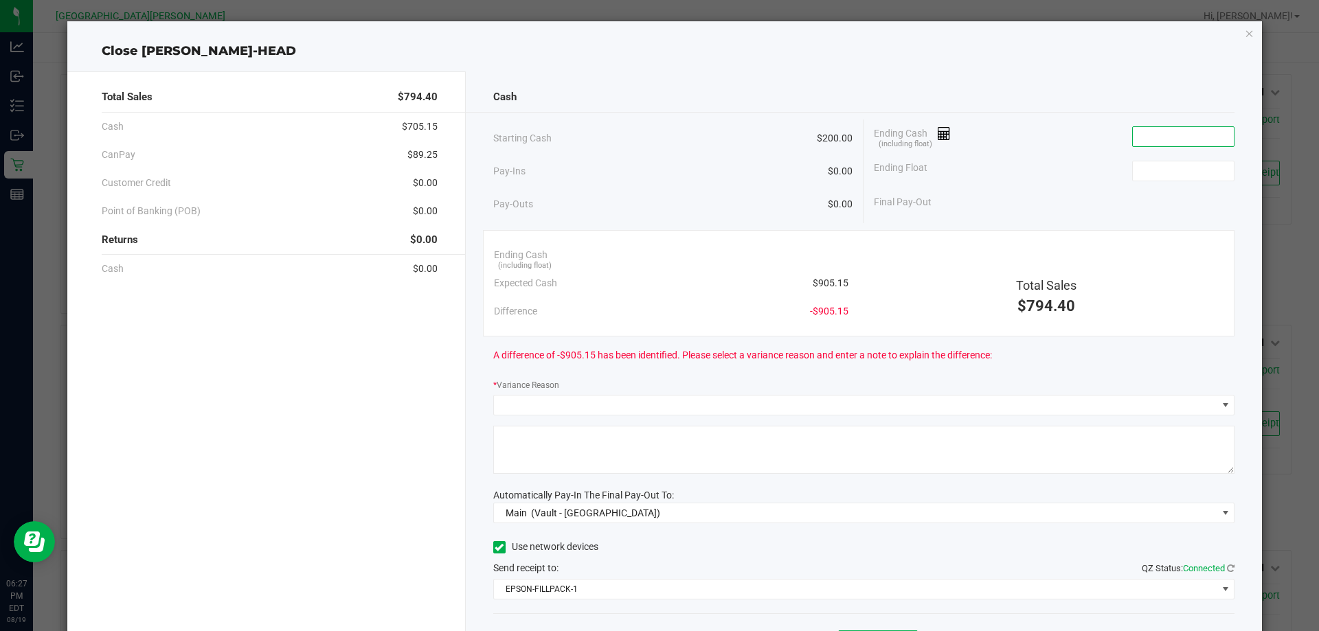 The width and height of the screenshot is (1319, 631). Describe the element at coordinates (743, 355) in the screenshot. I see `span: A difference of -$905.15 has been identified. Please select a variance reason and enter a note to...` at that location.